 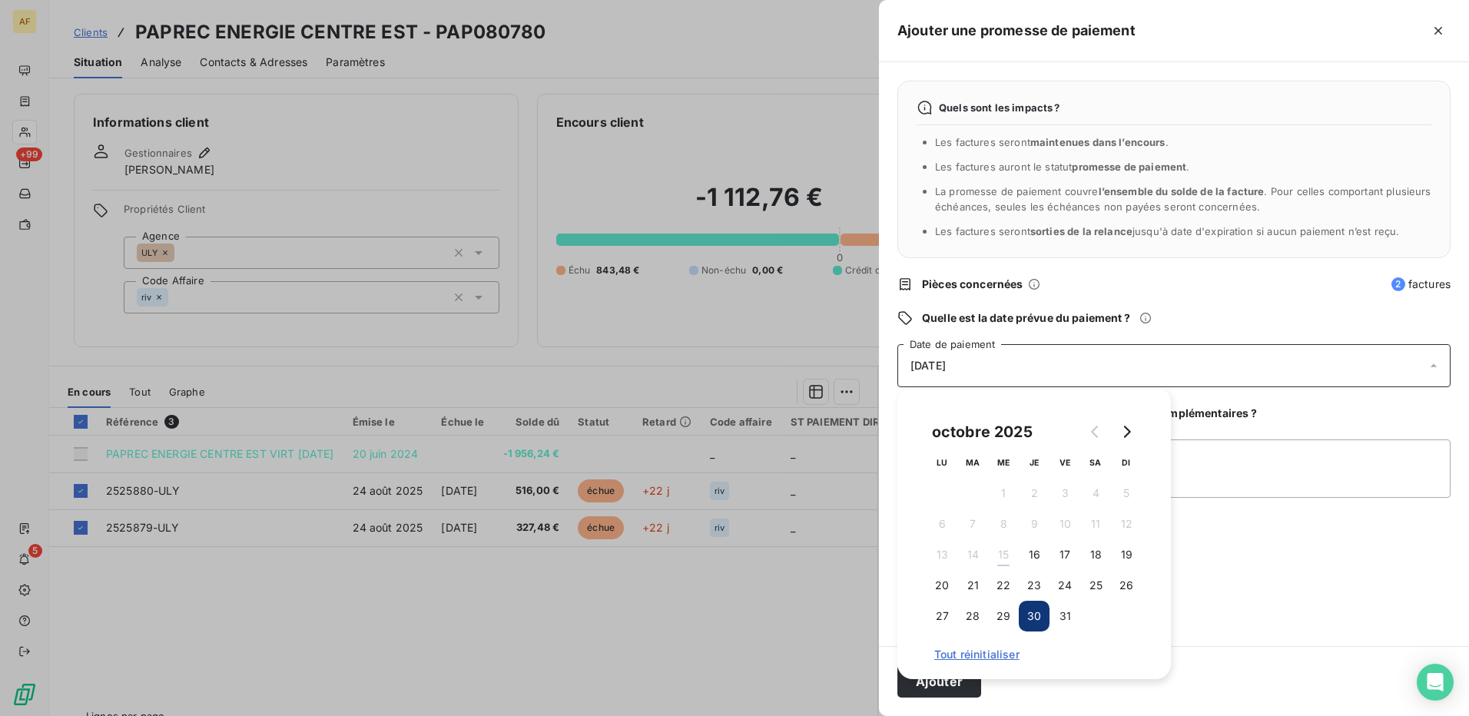 What do you see at coordinates (1065, 555) in the screenshot?
I see `button: 17` at bounding box center [1065, 555].